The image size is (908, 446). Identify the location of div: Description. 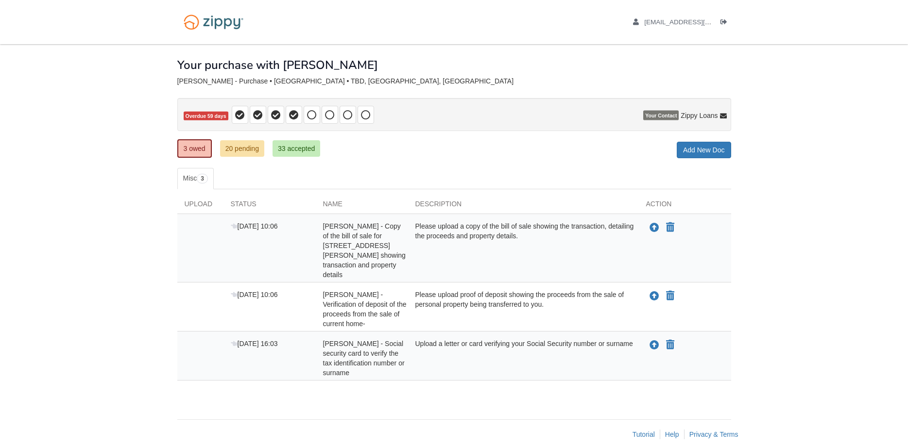
(523, 206).